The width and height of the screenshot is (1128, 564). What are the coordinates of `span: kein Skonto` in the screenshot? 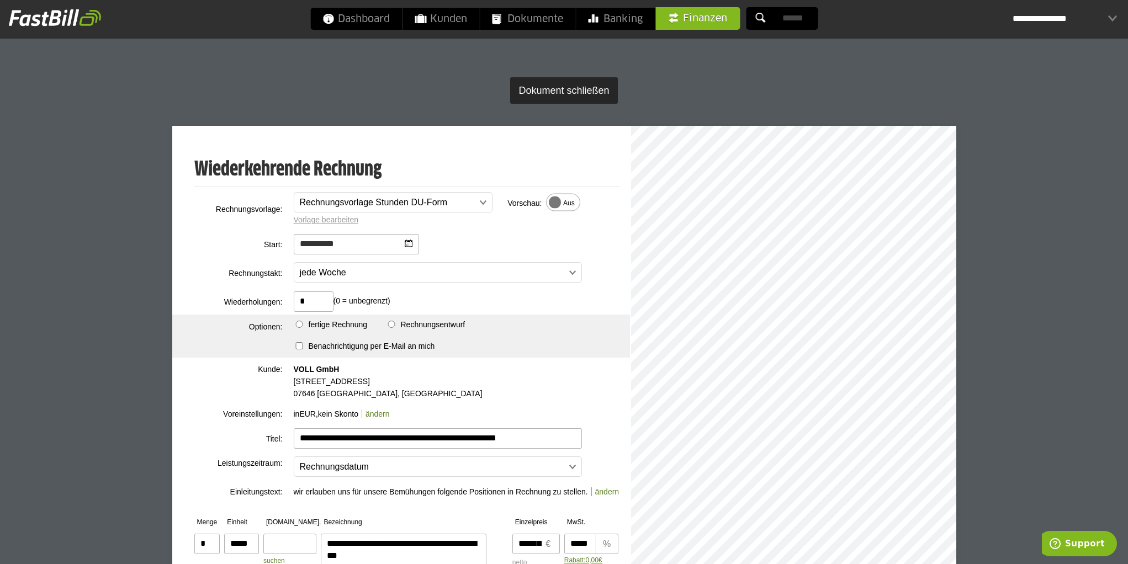 It's located at (338, 414).